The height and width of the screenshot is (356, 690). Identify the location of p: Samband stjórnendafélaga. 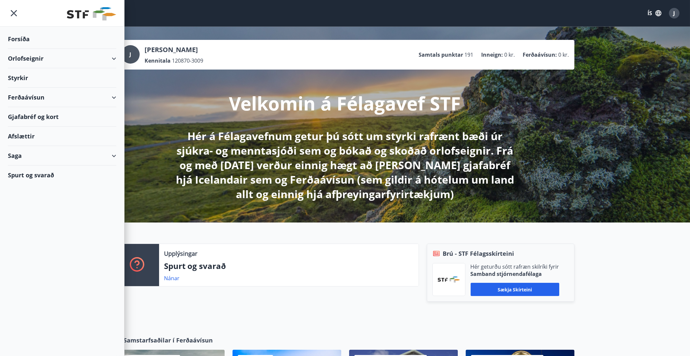
(515, 274).